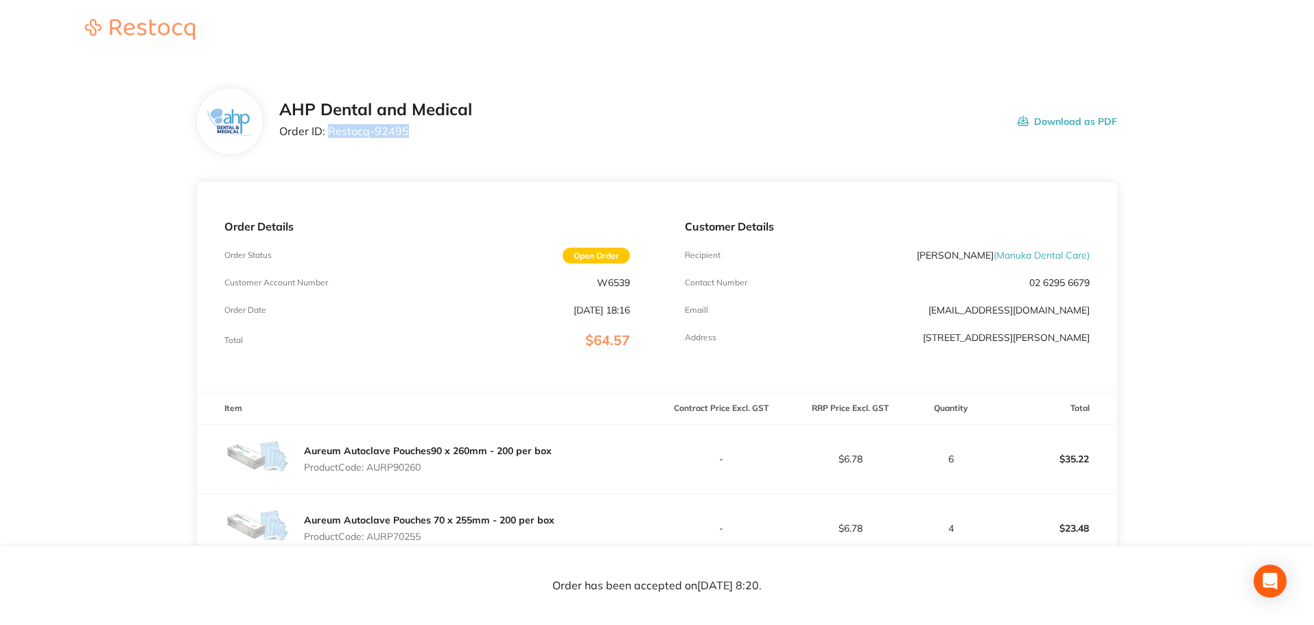 This screenshot has height=625, width=1314. Describe the element at coordinates (429, 520) in the screenshot. I see `a: Aureum Autoclave Pouches 70 x 255mm - 200 per box` at that location.